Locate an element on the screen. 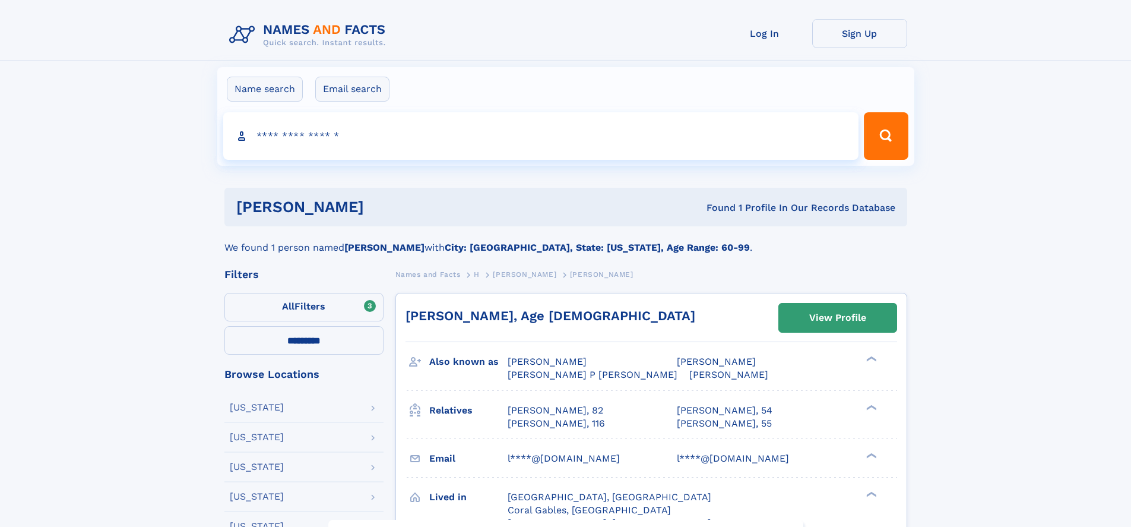 Image resolution: width=1131 pixels, height=527 pixels. h3: Lived in is located at coordinates (468, 497).